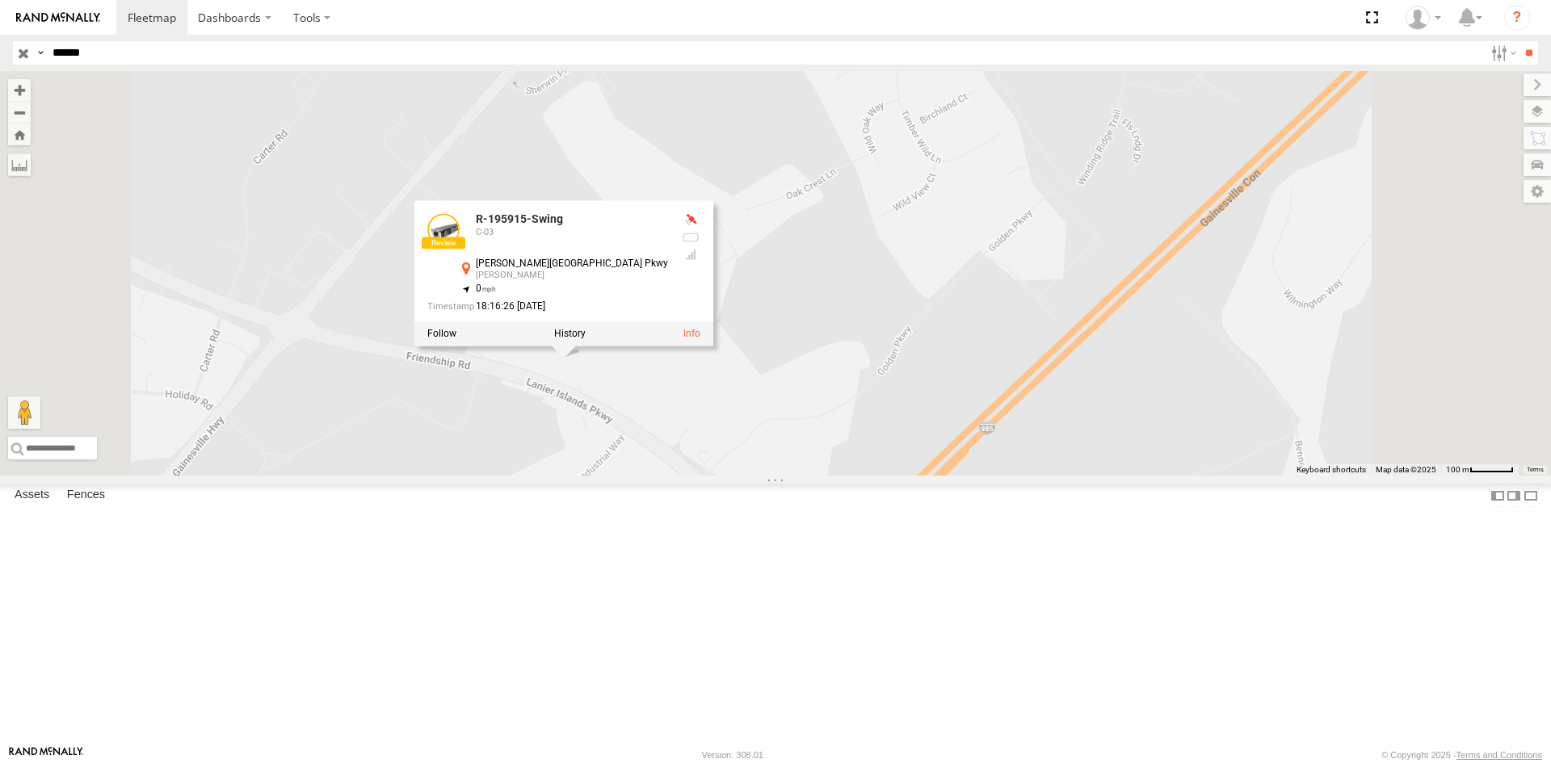 This screenshot has width=1551, height=763. What do you see at coordinates (19, 165) in the screenshot?
I see `label: Measure` at bounding box center [19, 165].